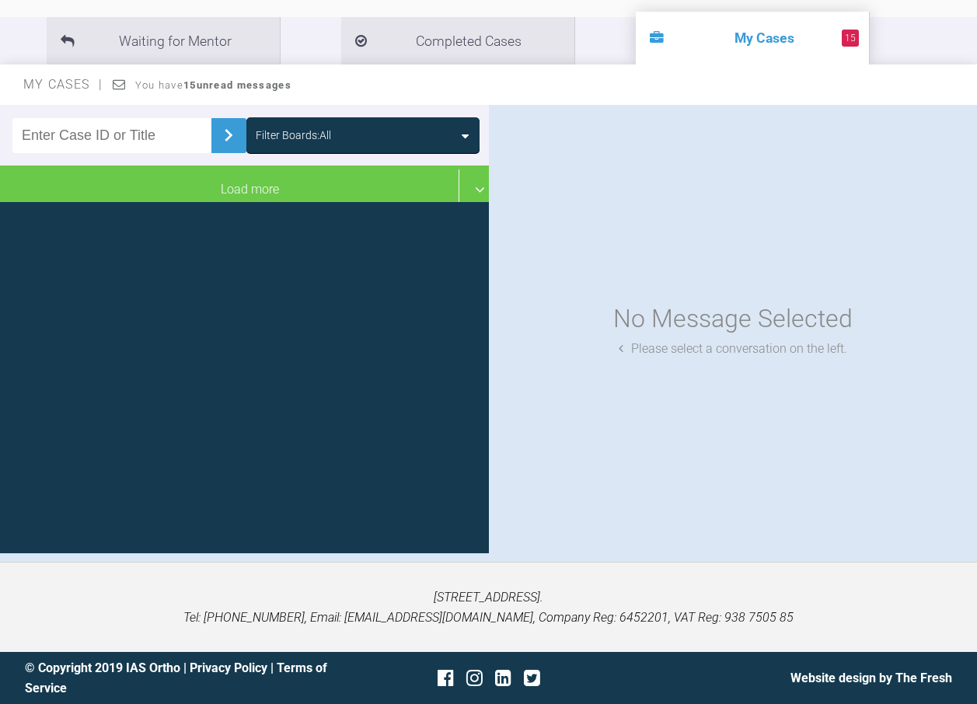 Image resolution: width=977 pixels, height=704 pixels. What do you see at coordinates (229, 135) in the screenshot?
I see `img: chevronRight.28bd32b0.svg` at bounding box center [229, 135].